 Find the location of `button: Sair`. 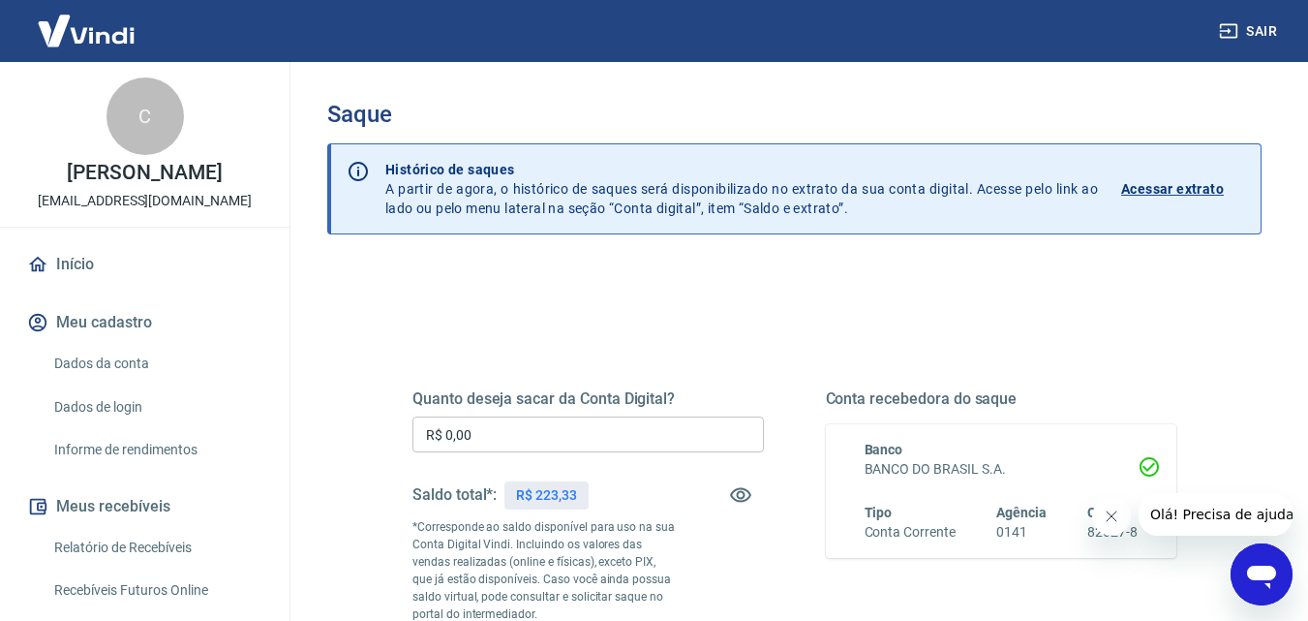

button: Sair is located at coordinates (1250, 31).